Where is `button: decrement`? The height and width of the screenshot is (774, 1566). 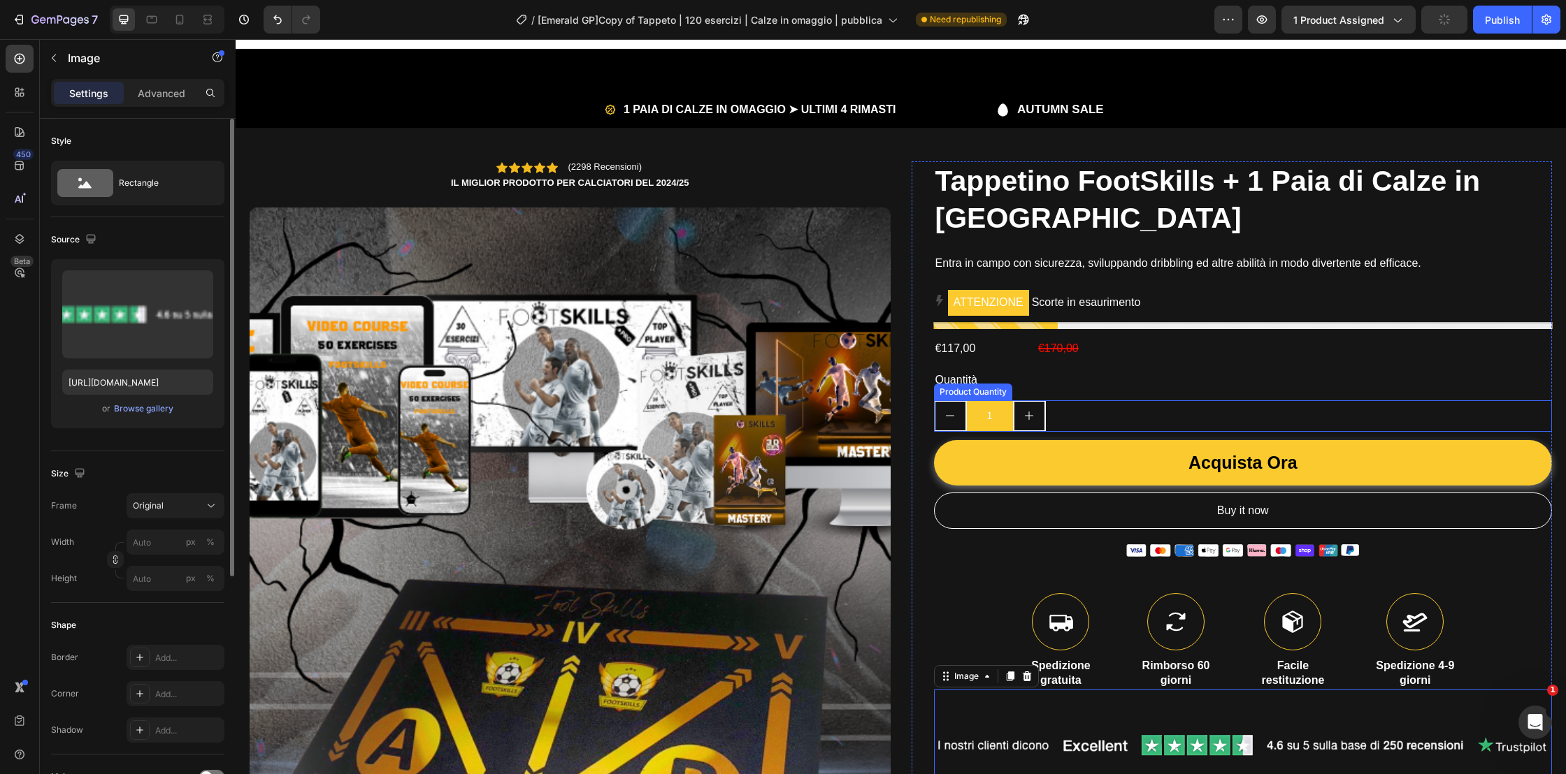 button: decrement is located at coordinates (714, 377).